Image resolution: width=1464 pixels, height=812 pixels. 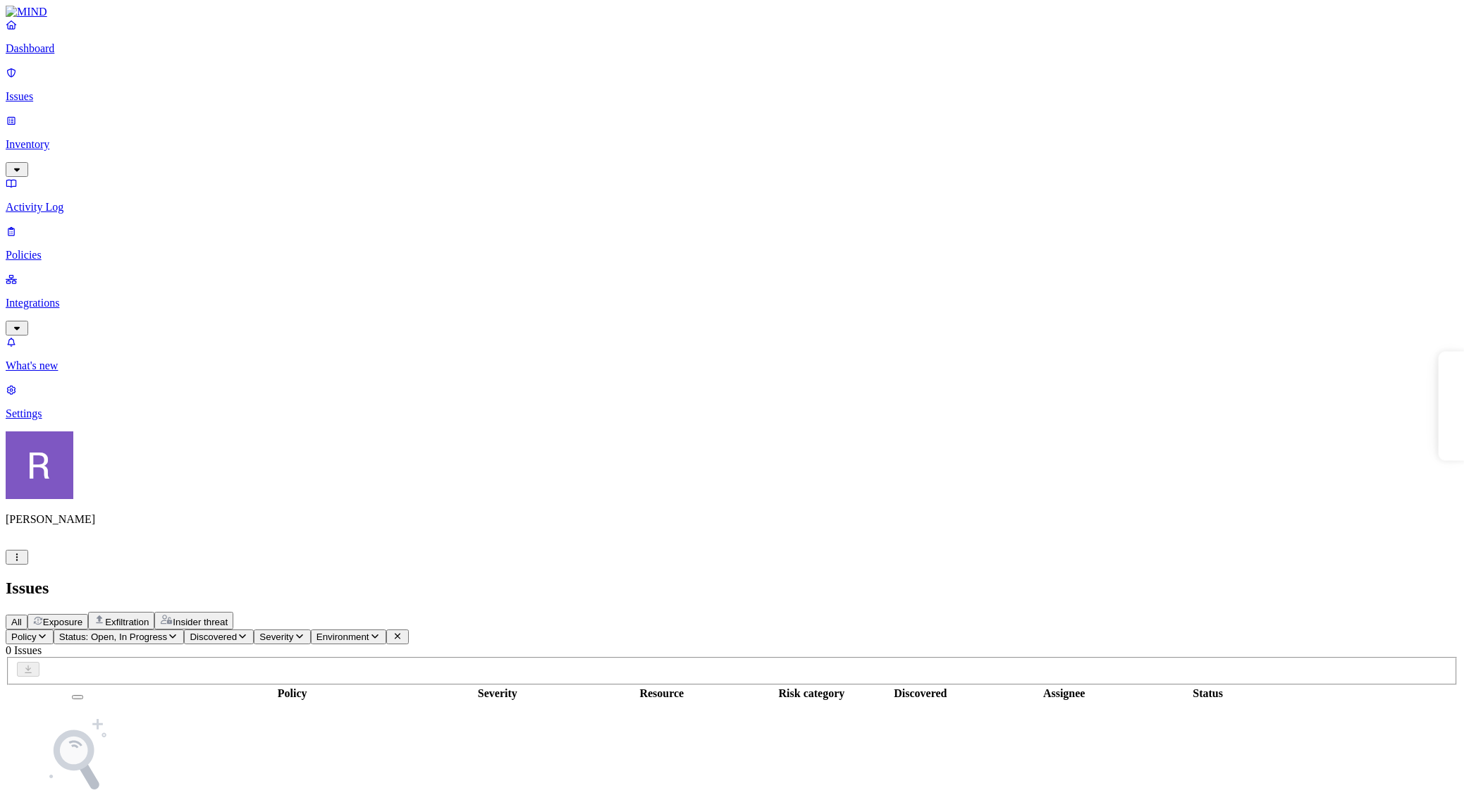 What do you see at coordinates (732, 84) in the screenshot?
I see `a: Issues` at bounding box center [732, 84].